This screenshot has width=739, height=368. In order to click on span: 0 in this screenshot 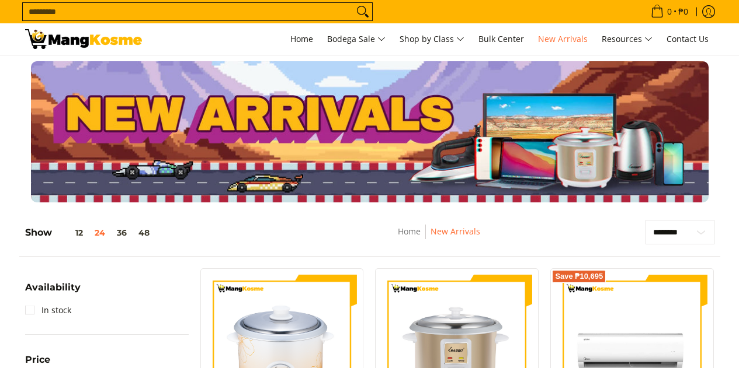, I will do `click(669, 12)`.